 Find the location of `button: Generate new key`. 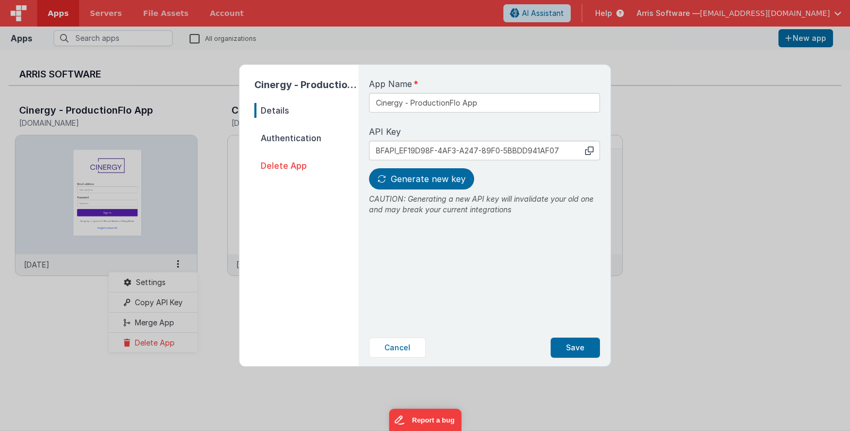

button: Generate new key is located at coordinates (422, 179).